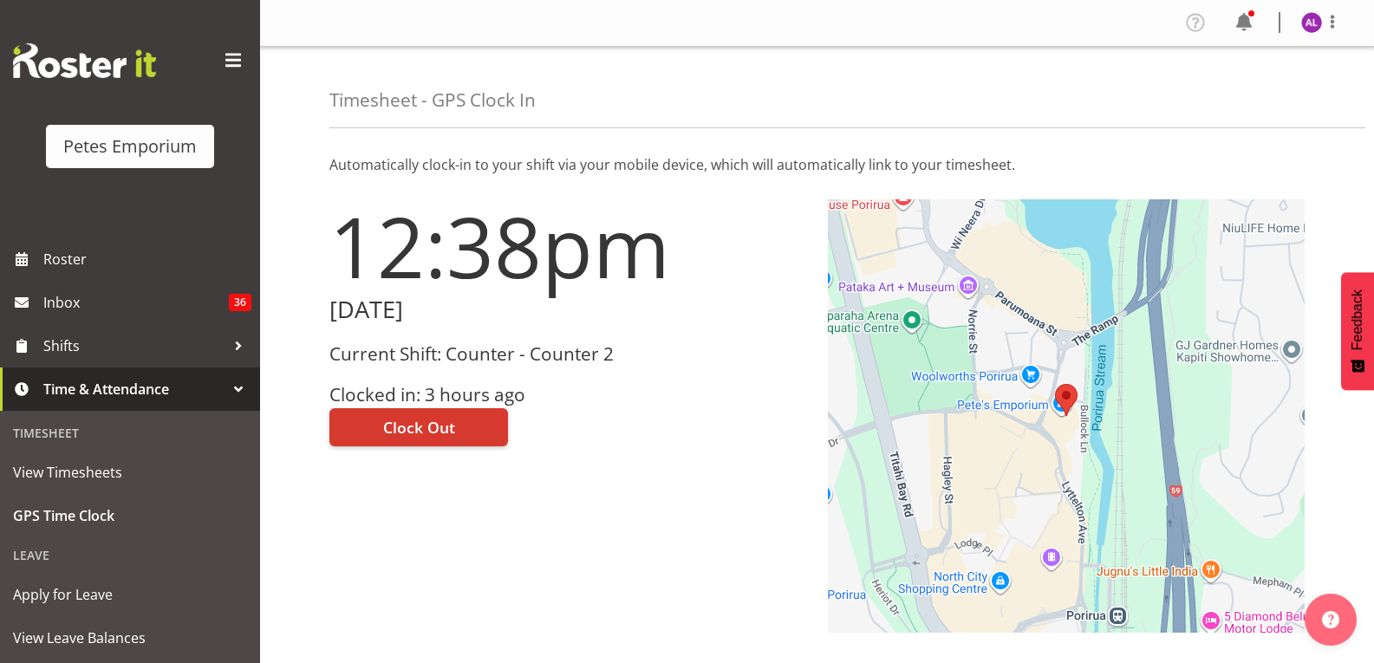 This screenshot has width=1374, height=663. What do you see at coordinates (130, 146) in the screenshot?
I see `div: Petes Emporium` at bounding box center [130, 146].